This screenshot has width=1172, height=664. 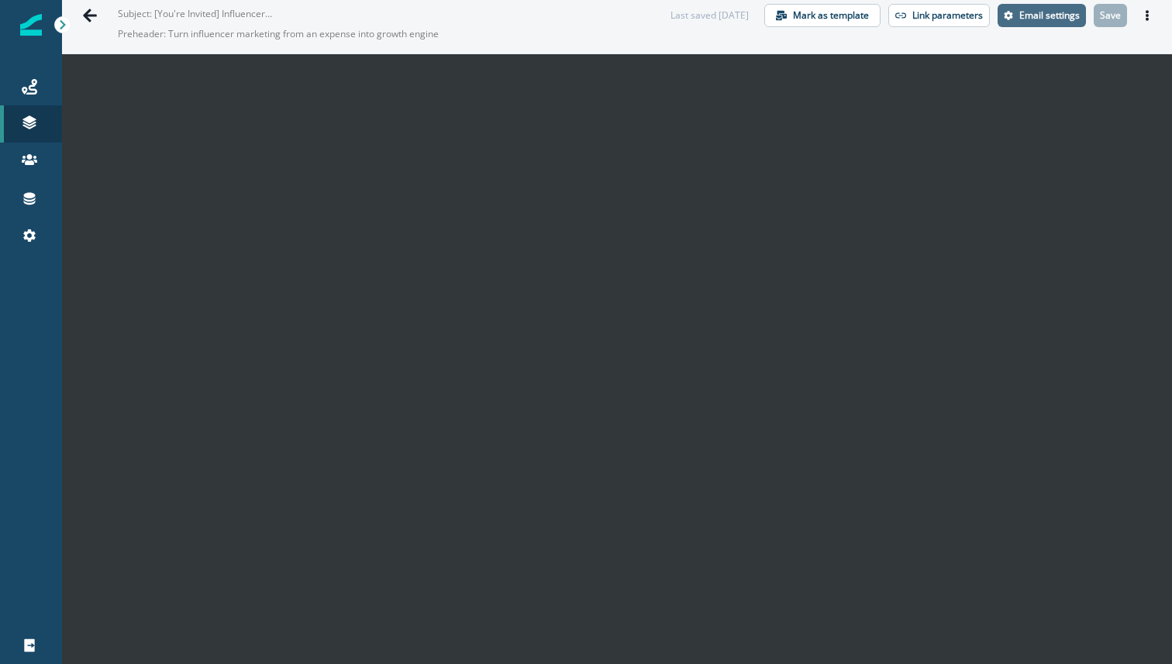 I want to click on p: Mark as template, so click(x=831, y=16).